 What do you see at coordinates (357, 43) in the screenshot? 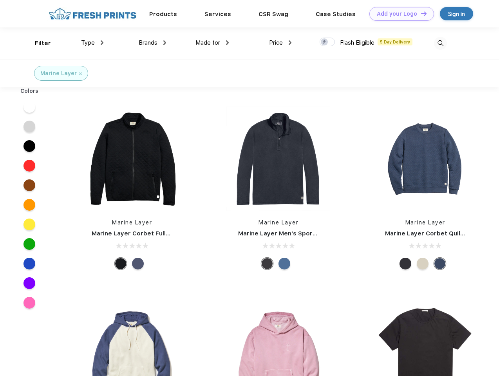
I see `span: Flash Eligible` at bounding box center [357, 43].